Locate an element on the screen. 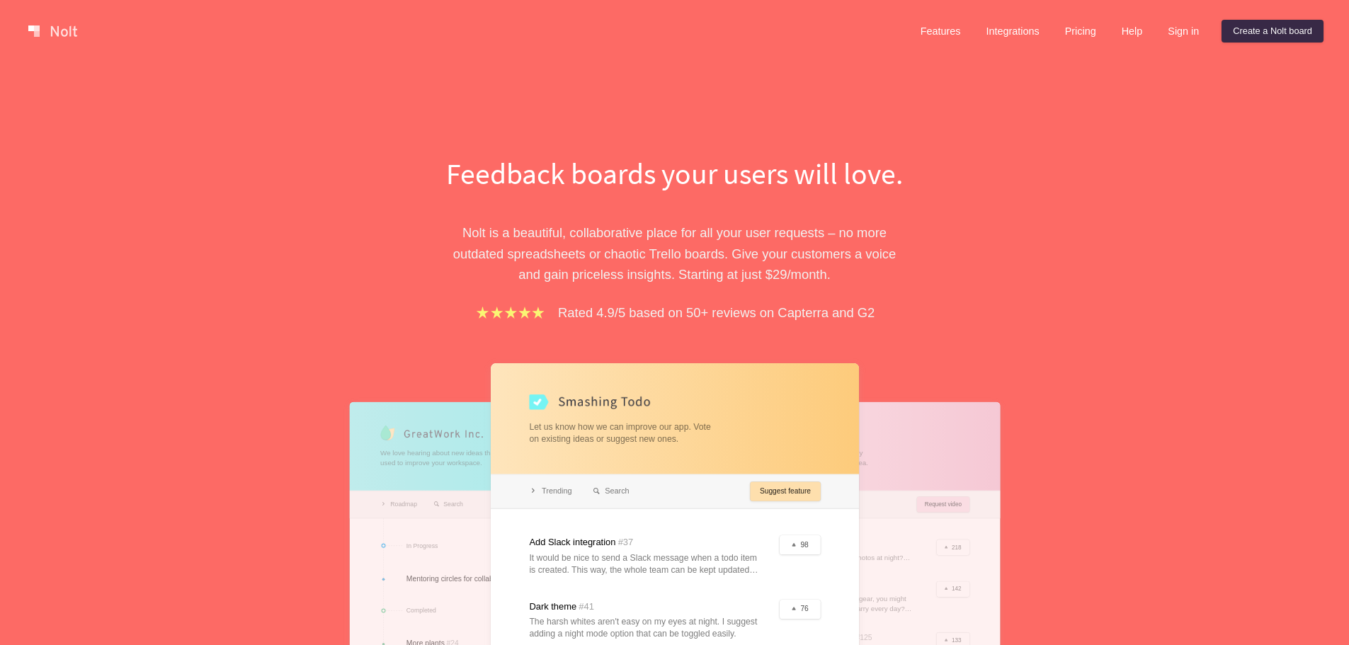  p: Rated 4.9/5 based on 50+ reviews on Capterra and G2 is located at coordinates (716, 312).